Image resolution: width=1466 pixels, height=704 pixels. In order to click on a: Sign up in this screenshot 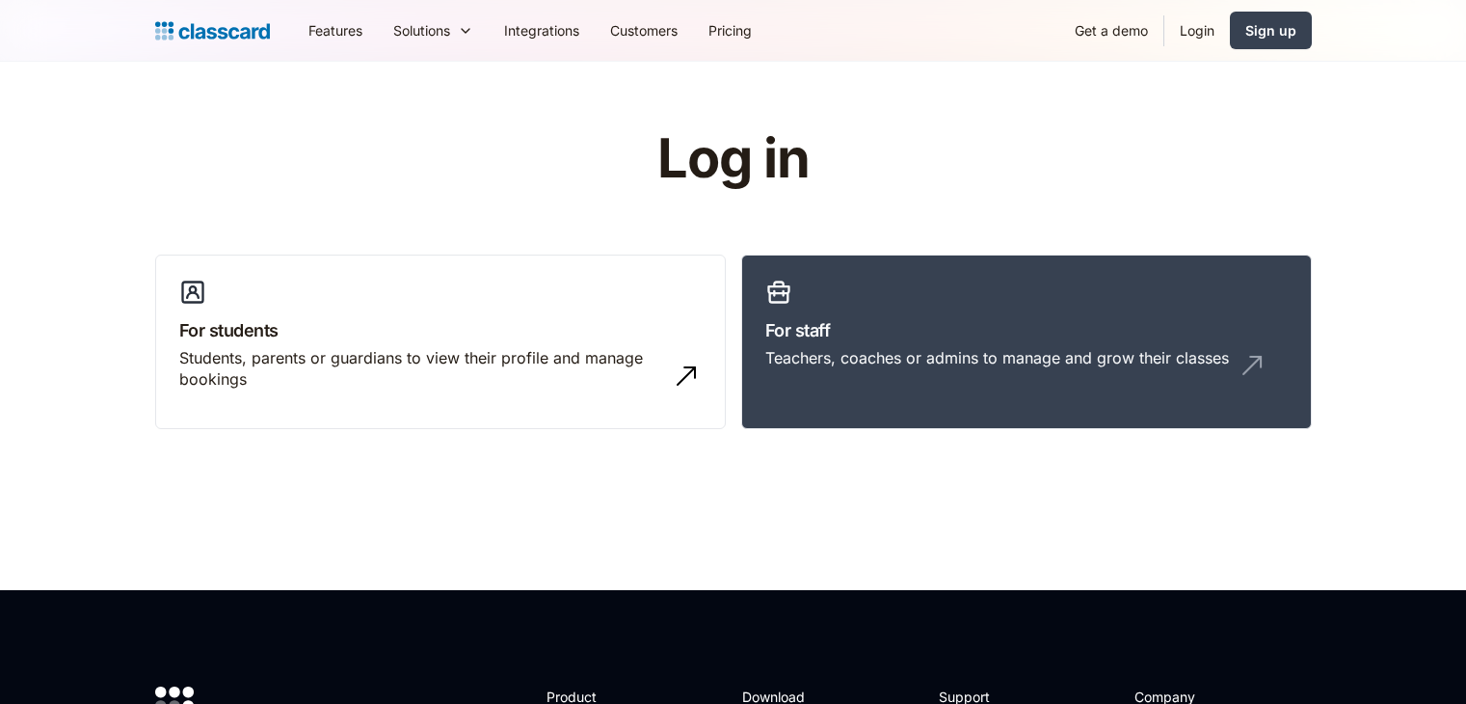, I will do `click(1270, 30)`.